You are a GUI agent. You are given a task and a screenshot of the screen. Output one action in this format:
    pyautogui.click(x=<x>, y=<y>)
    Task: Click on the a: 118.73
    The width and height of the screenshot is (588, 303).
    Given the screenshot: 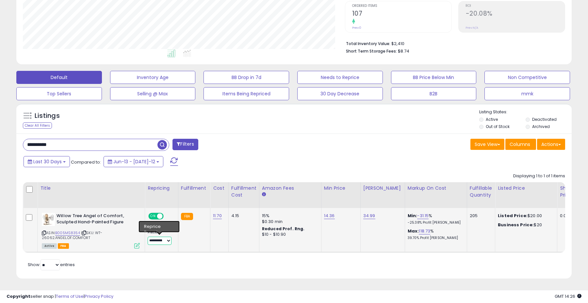 What is the action you would take?
    pyautogui.click(x=424, y=231)
    